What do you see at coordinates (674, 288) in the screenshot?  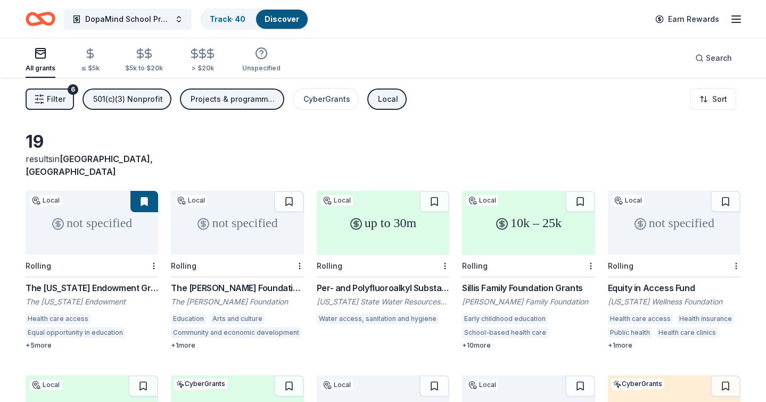 I see `div: Equity in Access Fund` at bounding box center [674, 288].